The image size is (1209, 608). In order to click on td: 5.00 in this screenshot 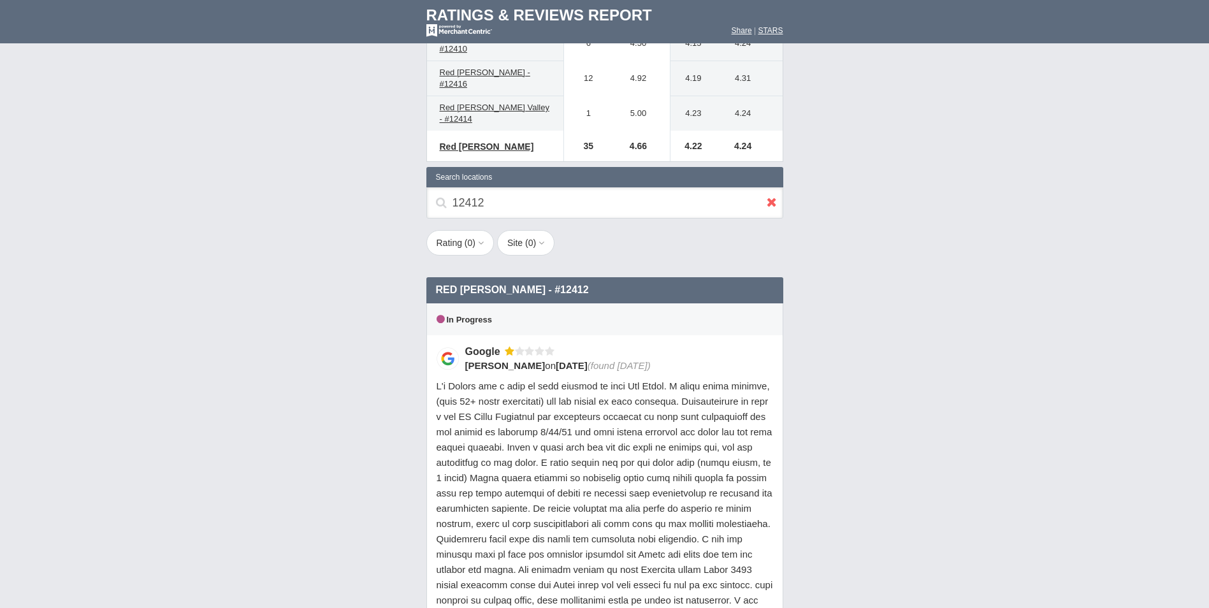, I will do `click(639, 113)`.